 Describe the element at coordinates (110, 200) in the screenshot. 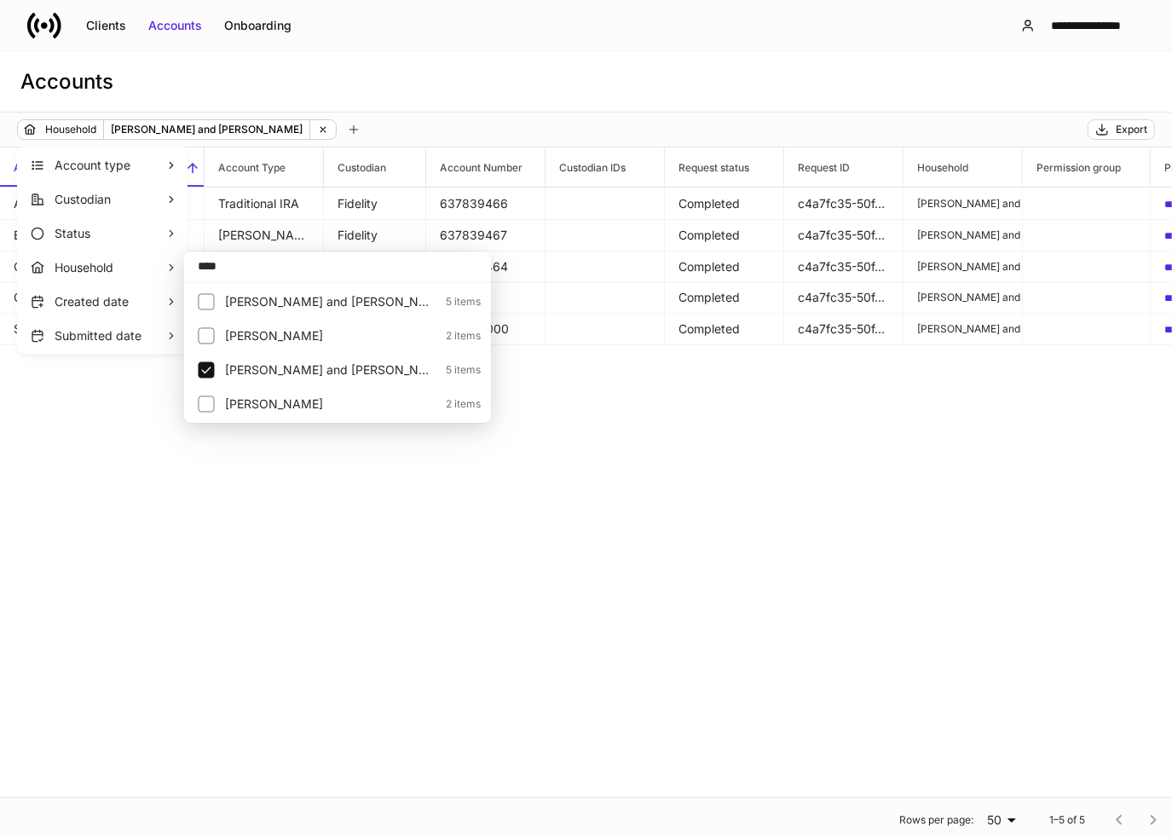

I see `p: Custodian` at that location.